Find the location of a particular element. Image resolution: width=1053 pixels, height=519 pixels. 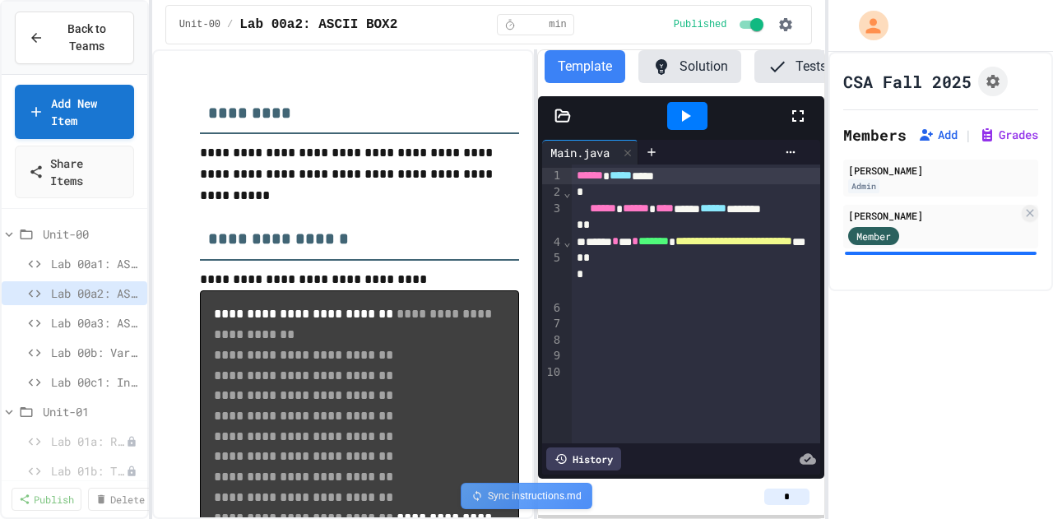

a: Delete is located at coordinates (120, 499).